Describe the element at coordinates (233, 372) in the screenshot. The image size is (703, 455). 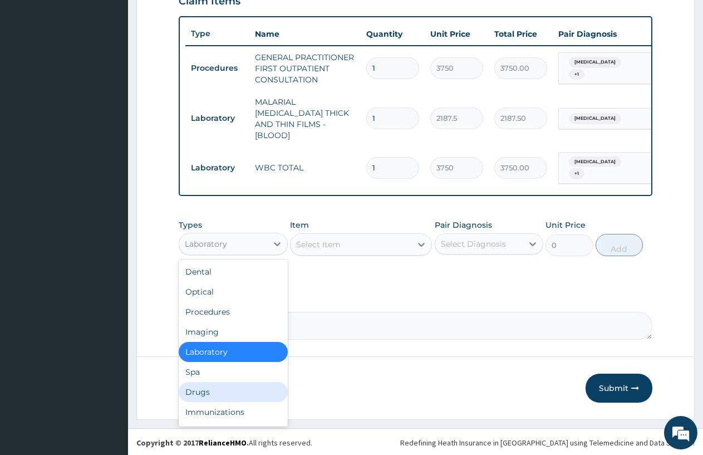
I see `div: Spa` at that location.